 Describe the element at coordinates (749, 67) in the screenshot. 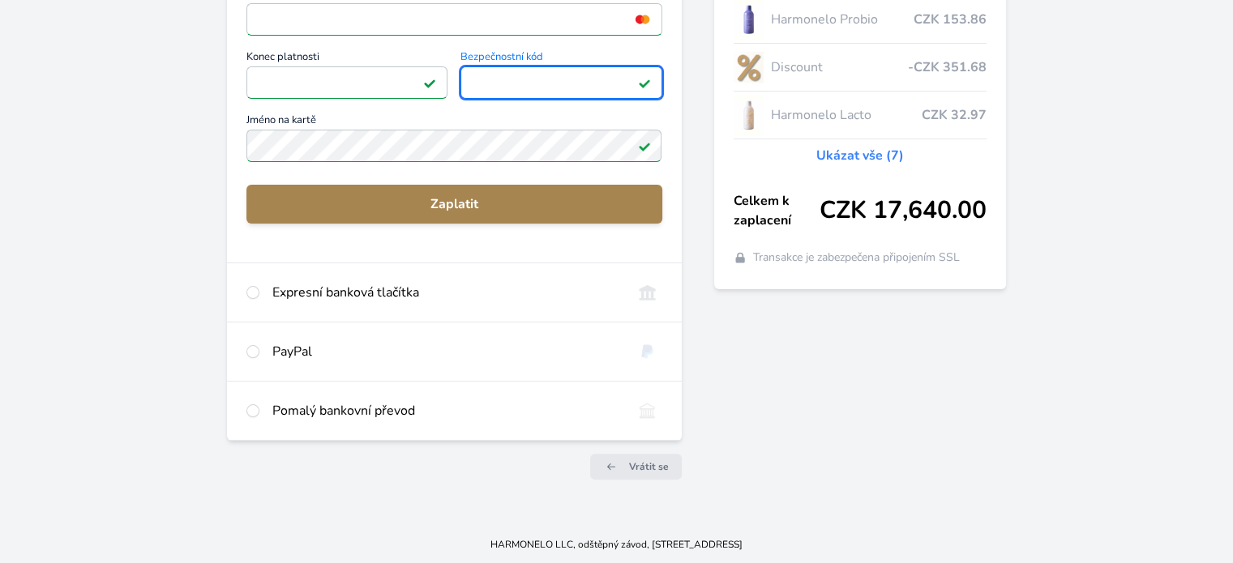

I see `img: discount-lo.png` at that location.